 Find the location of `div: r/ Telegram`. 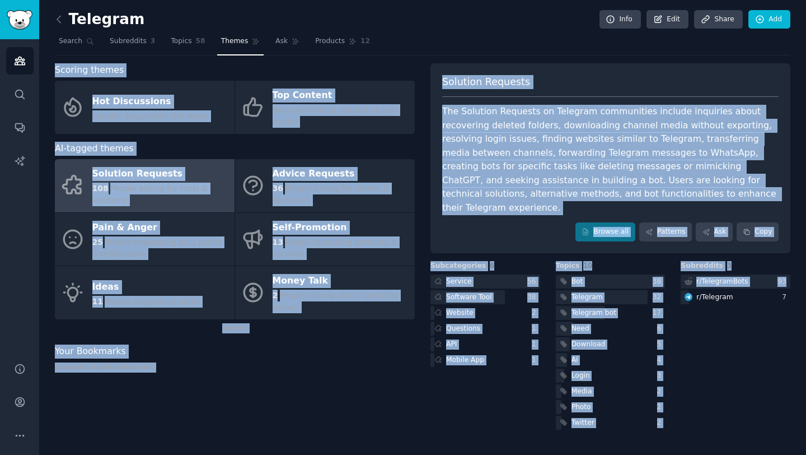

div: r/ Telegram is located at coordinates (714, 297).